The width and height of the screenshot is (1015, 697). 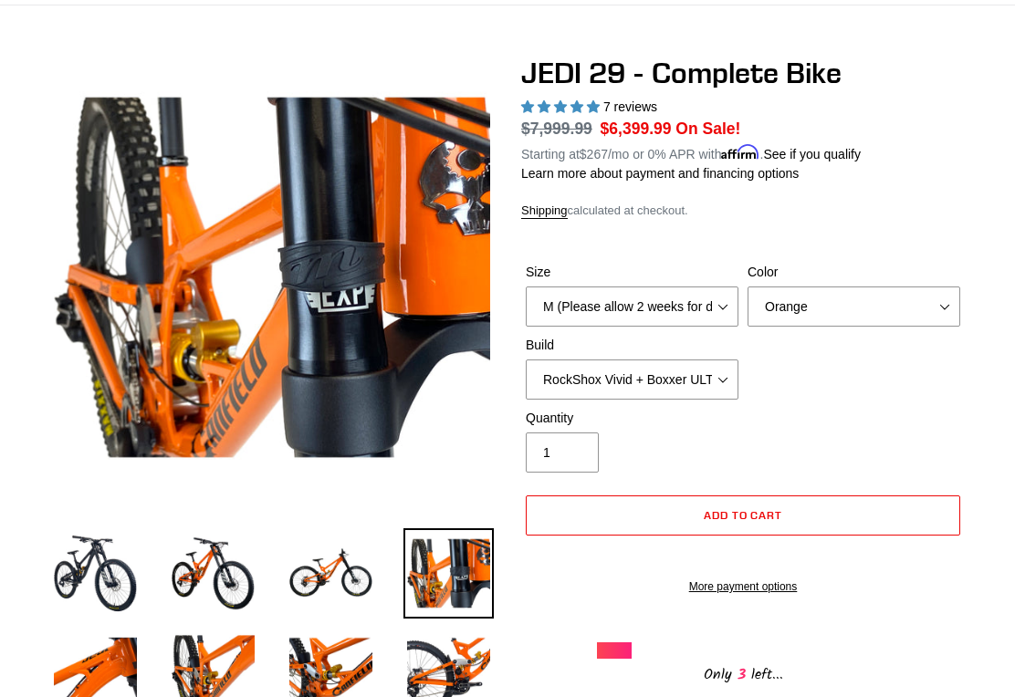 I want to click on a: Learn more about payment and financing options, so click(x=660, y=173).